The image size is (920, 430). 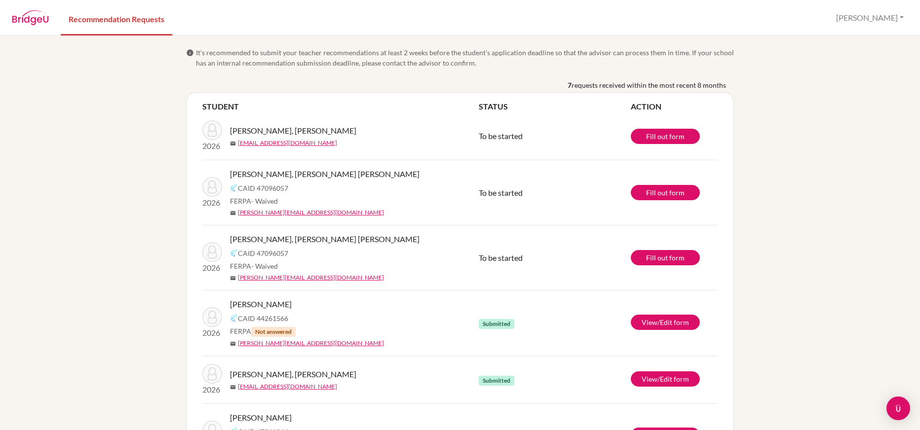 What do you see at coordinates (555, 107) in the screenshot?
I see `th: STATUS` at bounding box center [555, 107].